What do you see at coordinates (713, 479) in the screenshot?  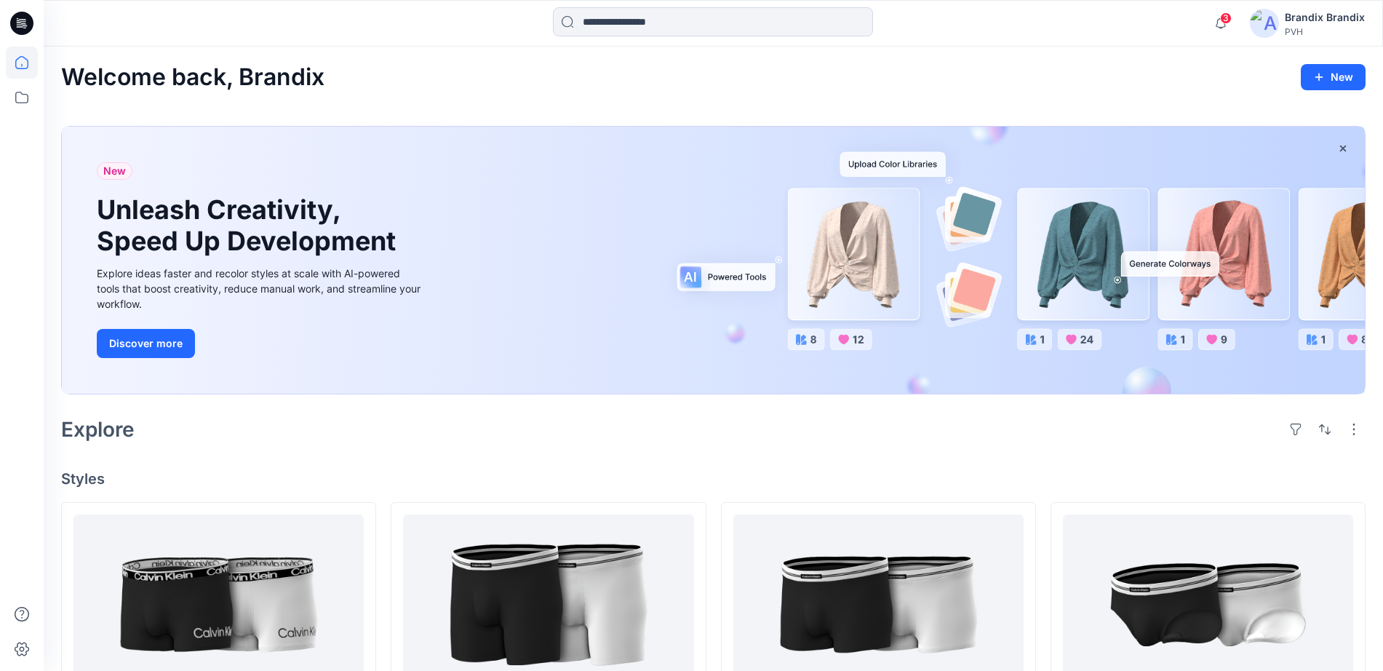 I see `h4: Styles` at bounding box center [713, 479].